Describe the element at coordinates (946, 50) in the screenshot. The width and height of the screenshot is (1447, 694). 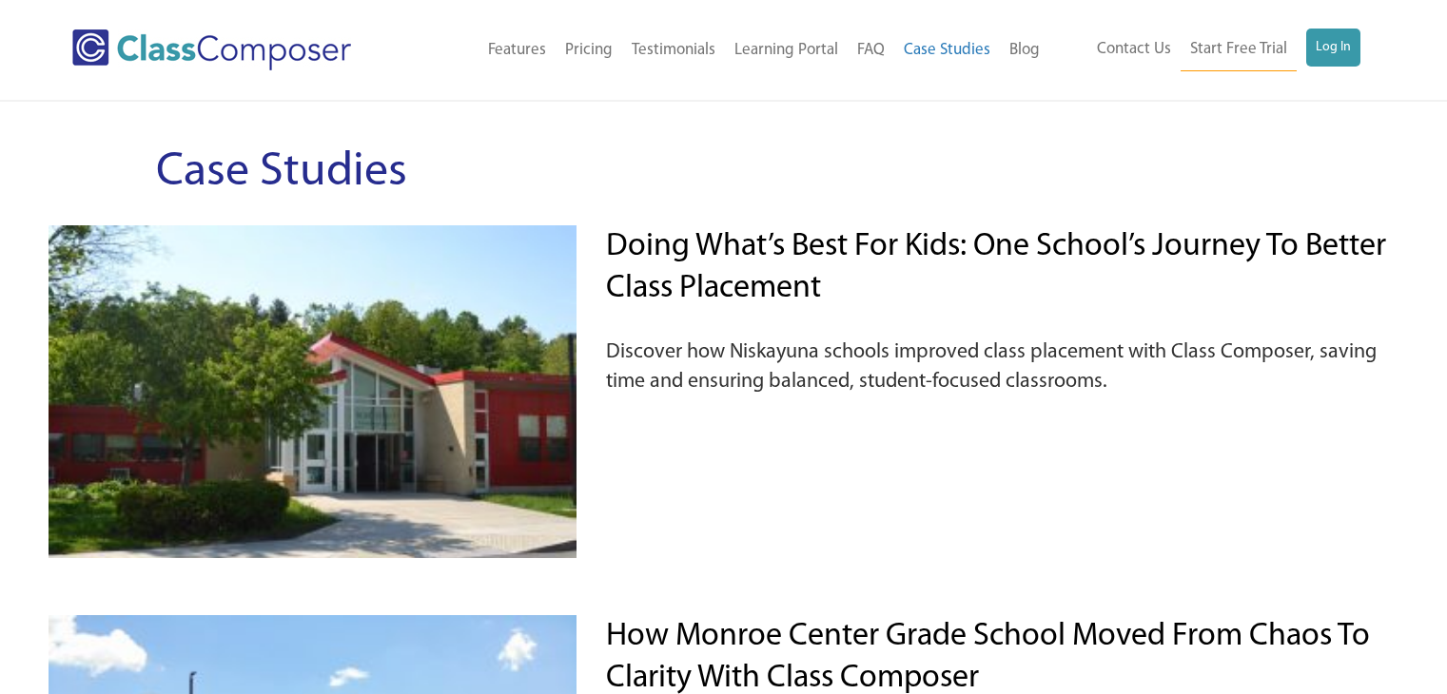
I see `a: Case Studies` at that location.